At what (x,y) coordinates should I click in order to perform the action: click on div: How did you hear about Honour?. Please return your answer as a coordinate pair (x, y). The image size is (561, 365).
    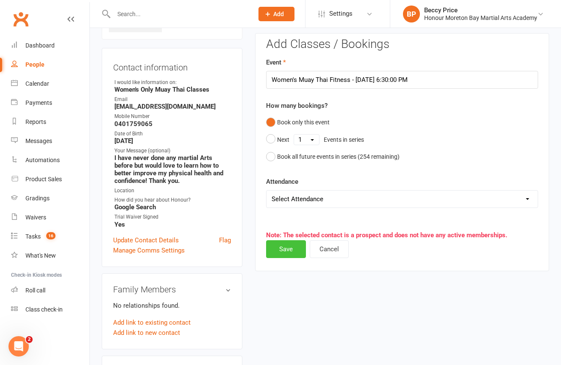
    Looking at the image, I should click on (173, 200).